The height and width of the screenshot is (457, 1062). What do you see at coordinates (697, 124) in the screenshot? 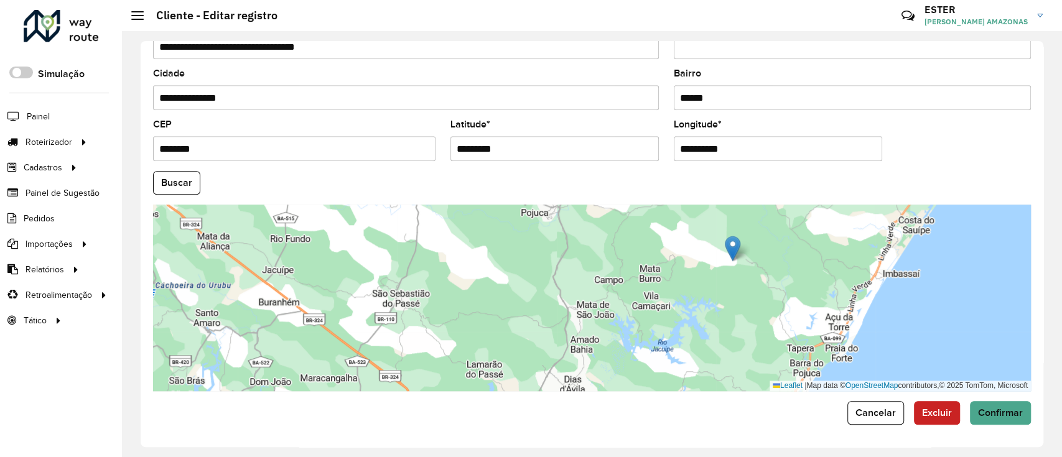
I see `label: Longitude` at bounding box center [697, 124].